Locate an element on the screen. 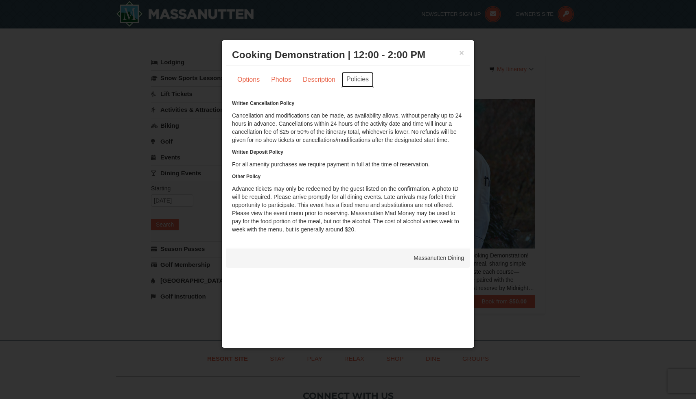 The height and width of the screenshot is (399, 696). h3: Cooking Demonstration | 12:00 - 2:00 PM is located at coordinates (348, 55).